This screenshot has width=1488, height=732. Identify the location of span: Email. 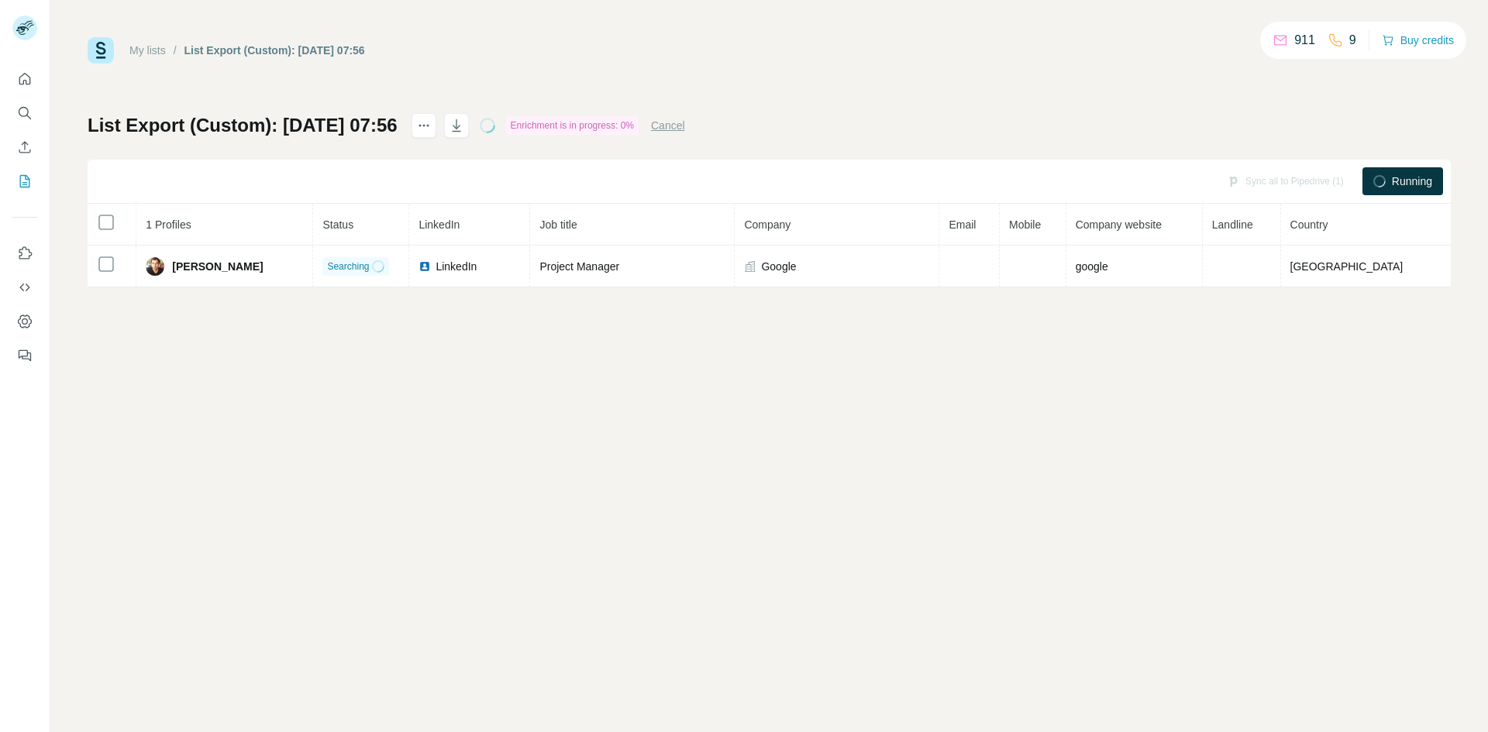
(961, 225).